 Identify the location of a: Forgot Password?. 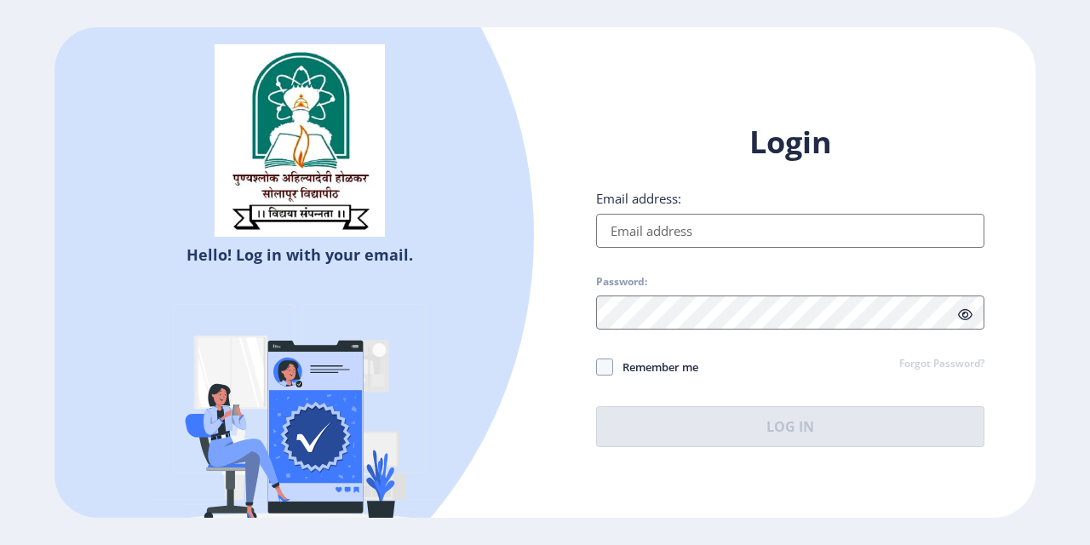
(942, 364).